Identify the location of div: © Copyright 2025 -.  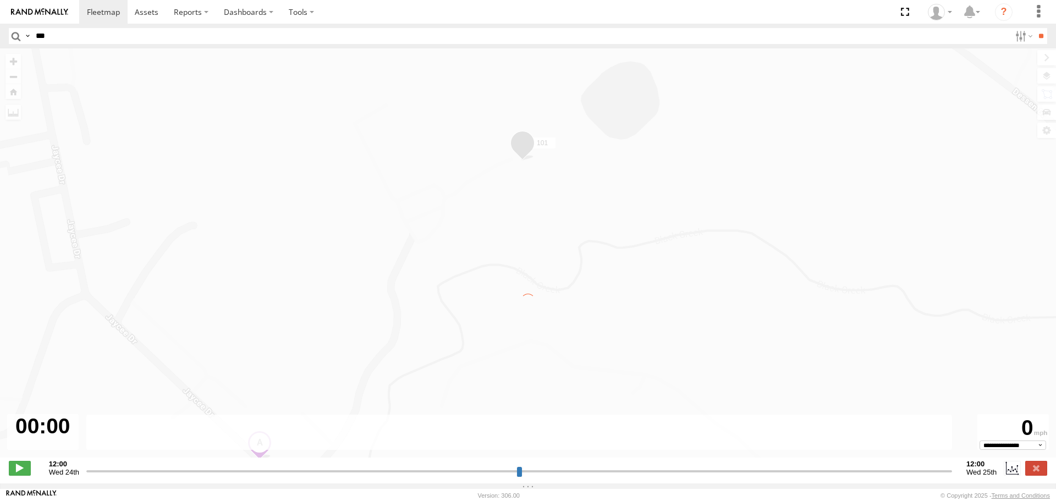
(995, 496).